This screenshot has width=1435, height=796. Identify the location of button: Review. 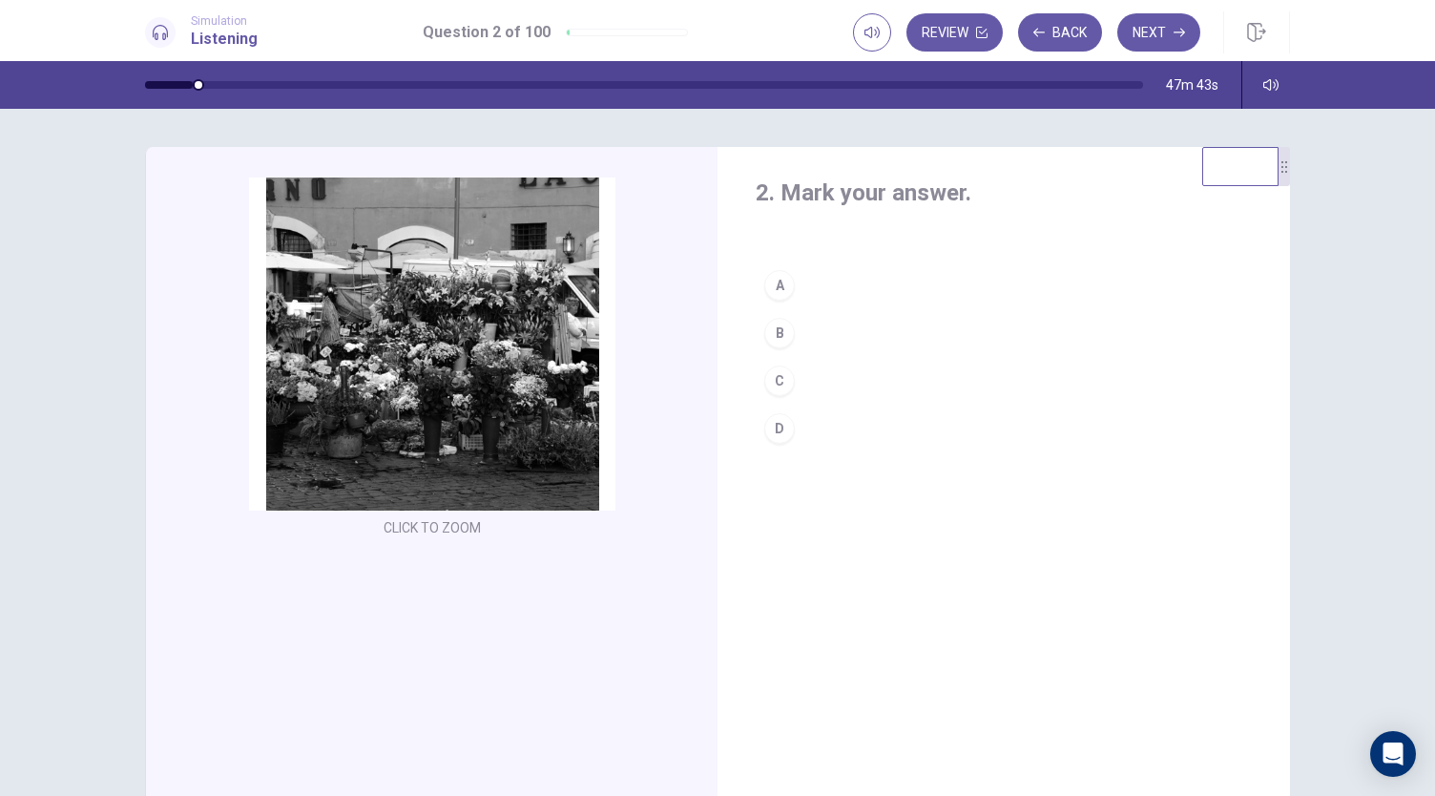
(954, 32).